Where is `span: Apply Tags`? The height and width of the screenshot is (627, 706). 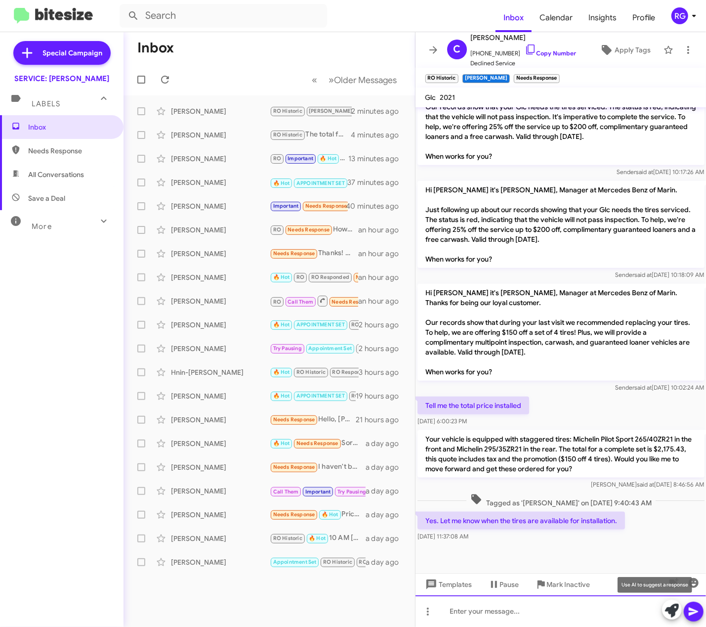 span: Apply Tags is located at coordinates (633, 50).